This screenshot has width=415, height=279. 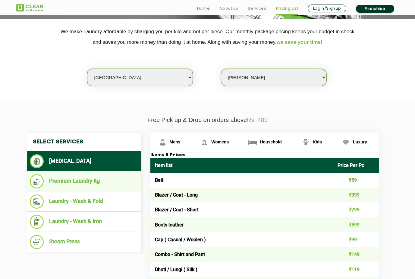 What do you see at coordinates (356, 180) in the screenshot?
I see `td: ₹59` at bounding box center [356, 180].